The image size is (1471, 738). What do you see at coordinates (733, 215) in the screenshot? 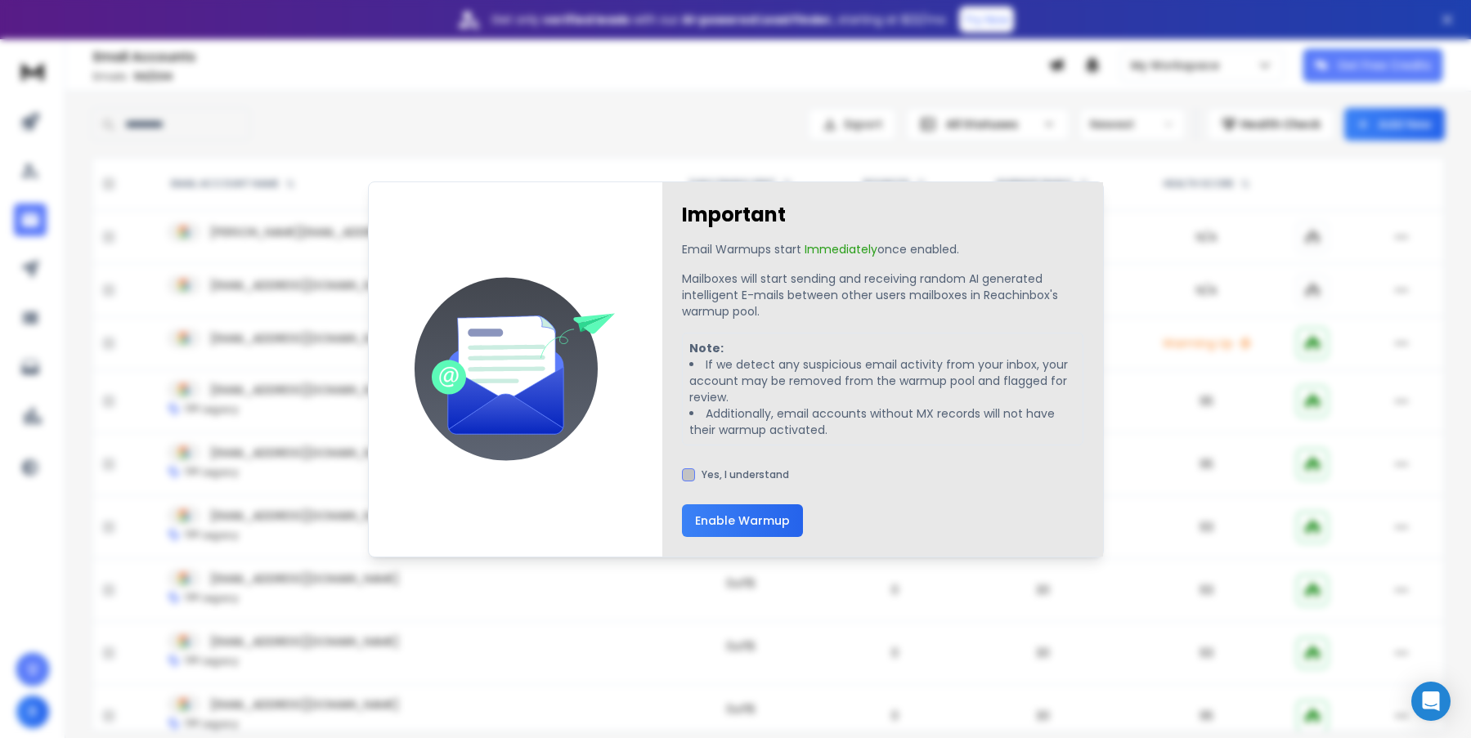
I see `h1: Important` at bounding box center [733, 215].